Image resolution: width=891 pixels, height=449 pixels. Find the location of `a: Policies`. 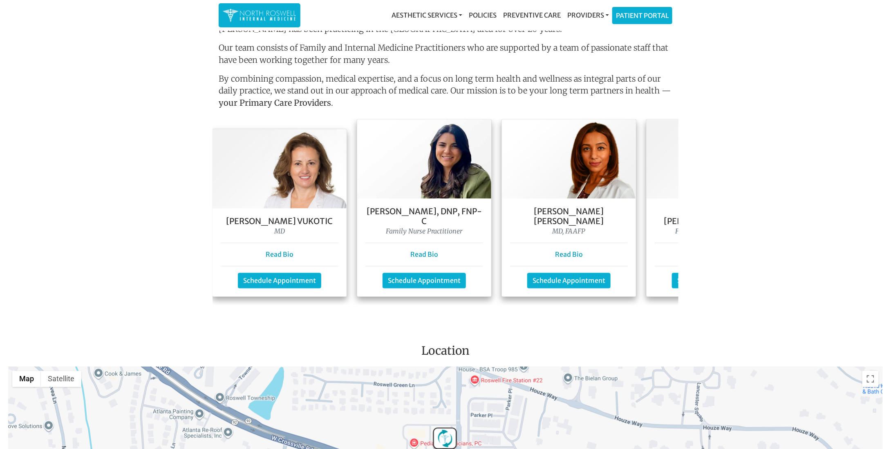

a: Policies is located at coordinates (483, 15).